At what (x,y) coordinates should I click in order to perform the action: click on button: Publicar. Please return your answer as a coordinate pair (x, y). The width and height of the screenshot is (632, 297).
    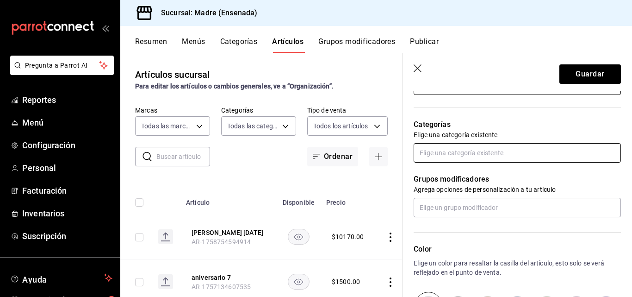
    Looking at the image, I should click on (424, 45).